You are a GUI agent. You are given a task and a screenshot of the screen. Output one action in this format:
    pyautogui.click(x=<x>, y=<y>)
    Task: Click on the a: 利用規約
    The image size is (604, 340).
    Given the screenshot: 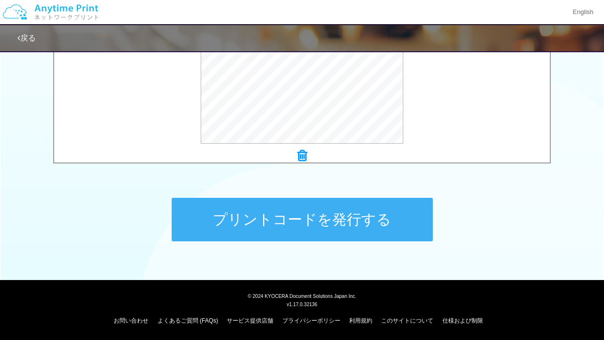 What is the action you would take?
    pyautogui.click(x=361, y=321)
    